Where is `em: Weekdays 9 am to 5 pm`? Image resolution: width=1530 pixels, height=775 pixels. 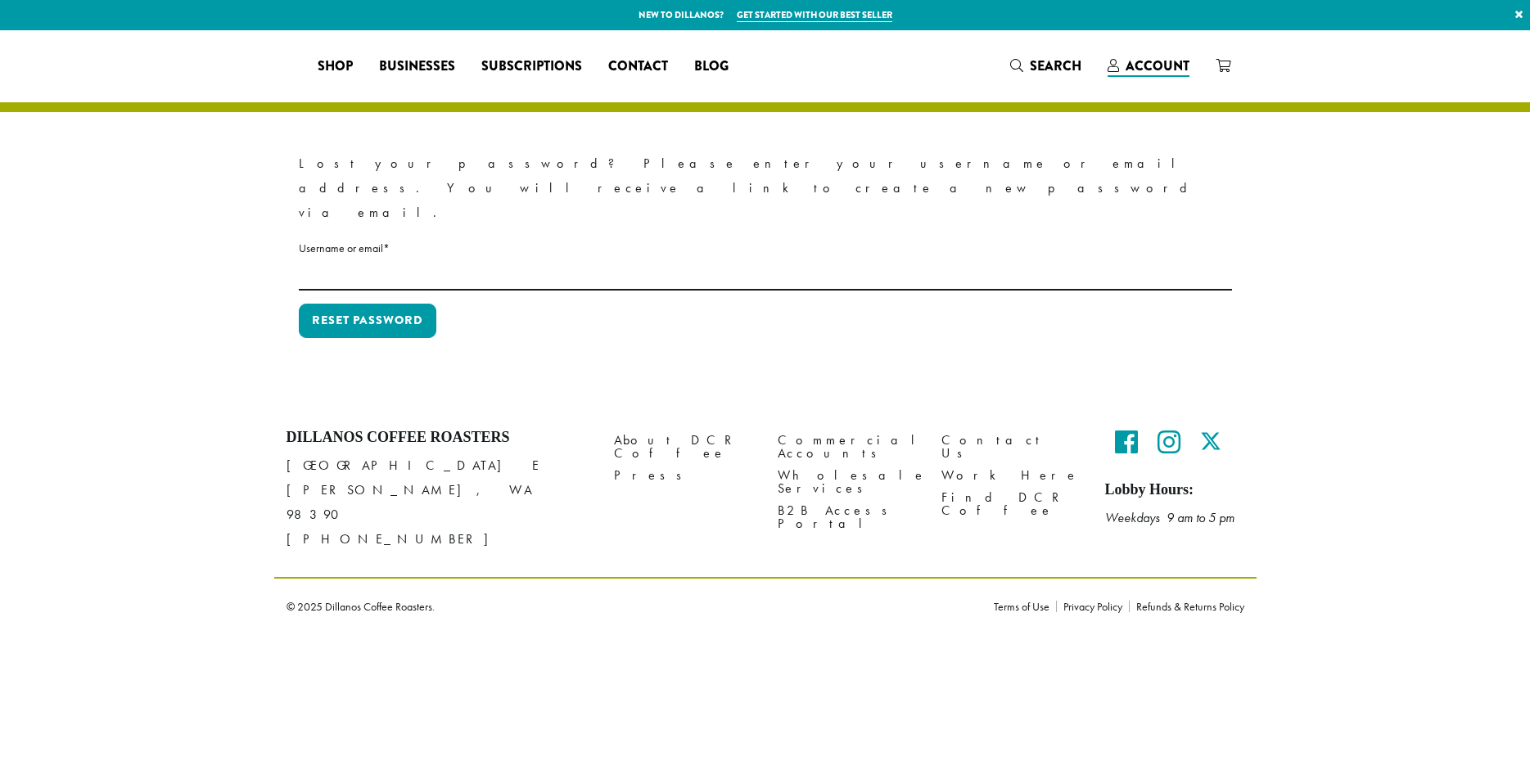 em: Weekdays 9 am to 5 pm is located at coordinates (1170, 517).